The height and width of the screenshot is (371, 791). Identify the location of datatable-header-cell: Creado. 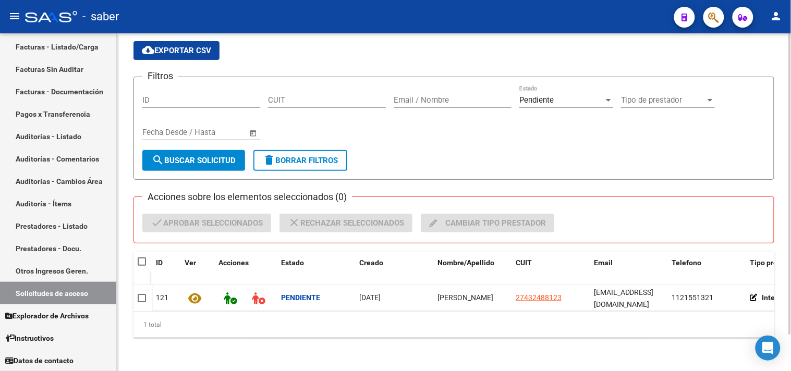
(394, 269).